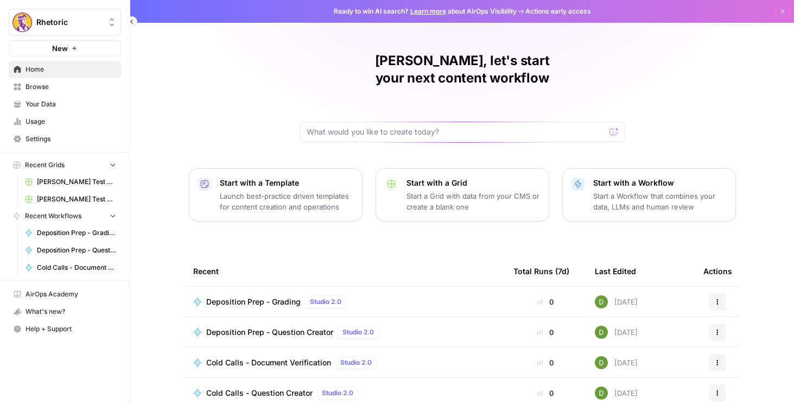 The image size is (794, 405). I want to click on button: Workspace: Rhetoric, so click(65, 22).